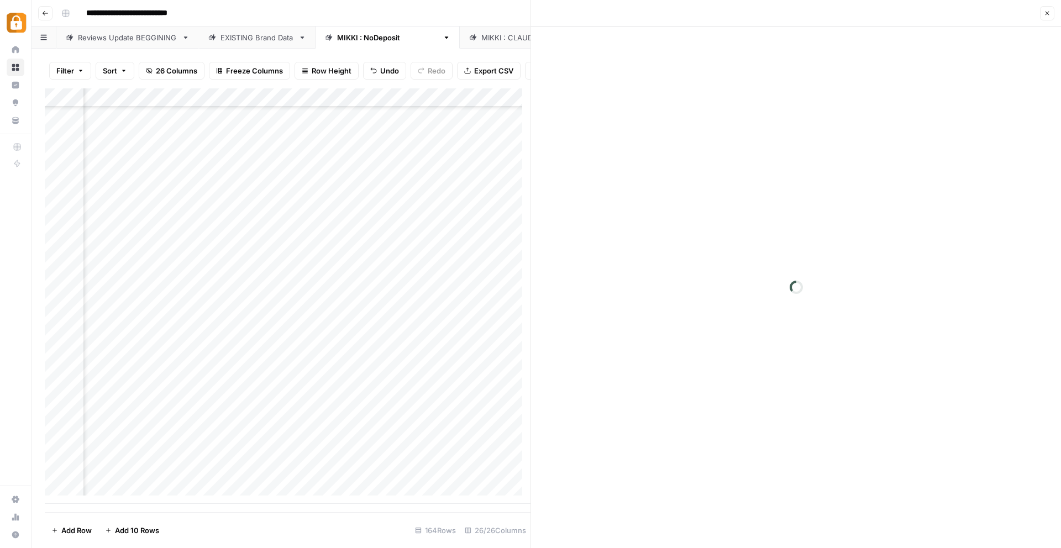  I want to click on div: Reviews Update BEGGINING, so click(128, 38).